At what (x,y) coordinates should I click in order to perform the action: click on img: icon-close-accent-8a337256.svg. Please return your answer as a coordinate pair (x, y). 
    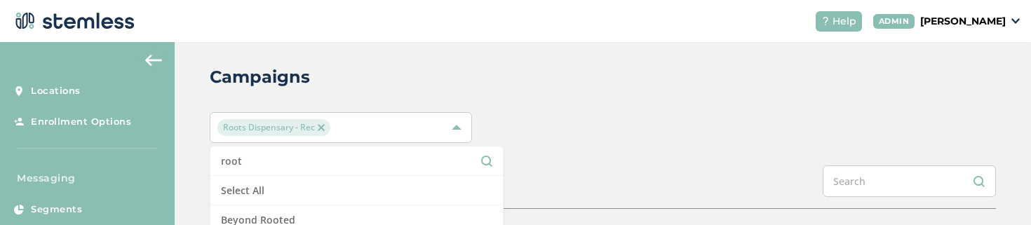
    Looking at the image, I should click on (321, 128).